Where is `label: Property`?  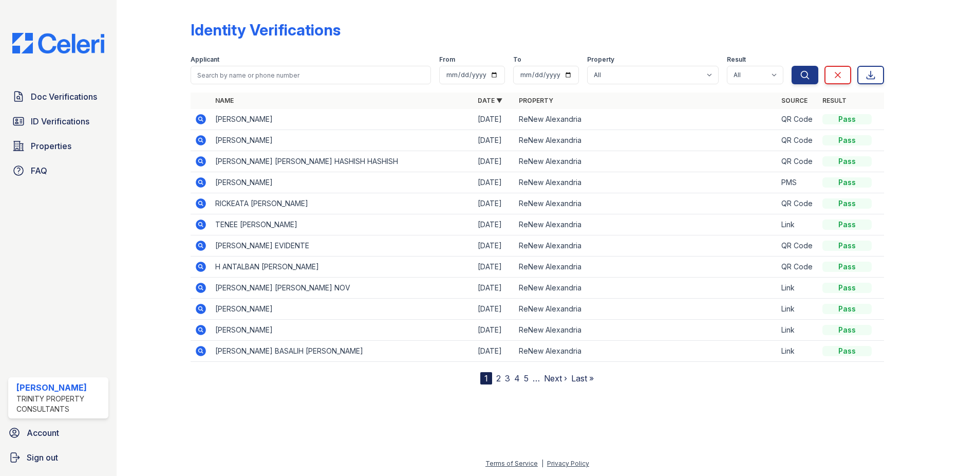 label: Property is located at coordinates (600, 60).